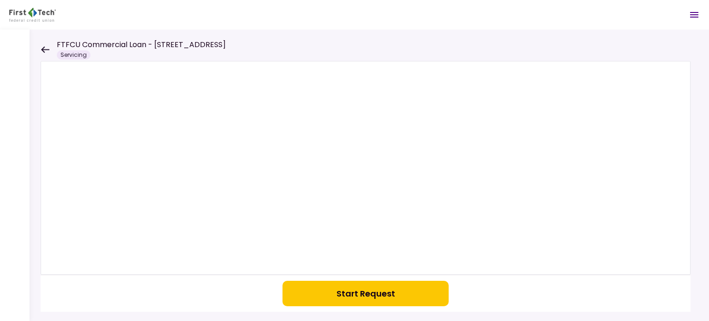 This screenshot has width=709, height=321. Describe the element at coordinates (73, 55) in the screenshot. I see `div: Servicing` at that location.